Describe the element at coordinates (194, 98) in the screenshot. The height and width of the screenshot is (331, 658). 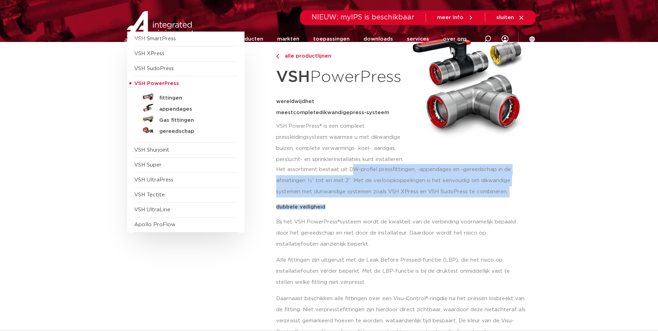
I see `h5: fittingen` at that location.